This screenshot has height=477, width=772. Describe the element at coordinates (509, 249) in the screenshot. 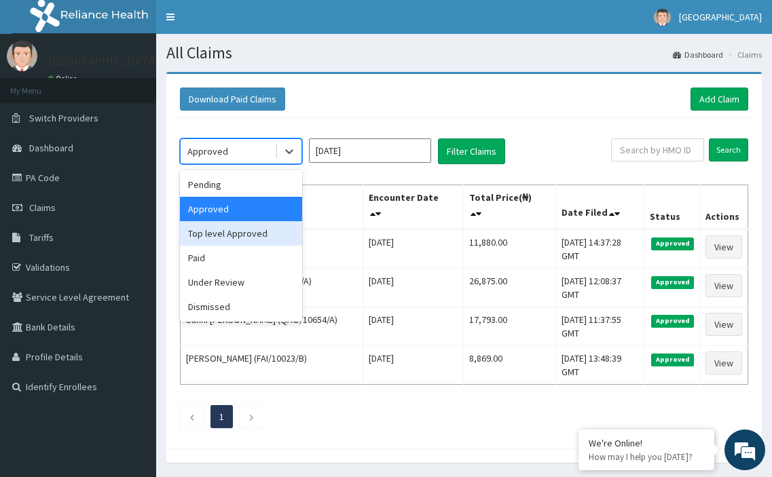

I see `td: 11,880.00` at that location.